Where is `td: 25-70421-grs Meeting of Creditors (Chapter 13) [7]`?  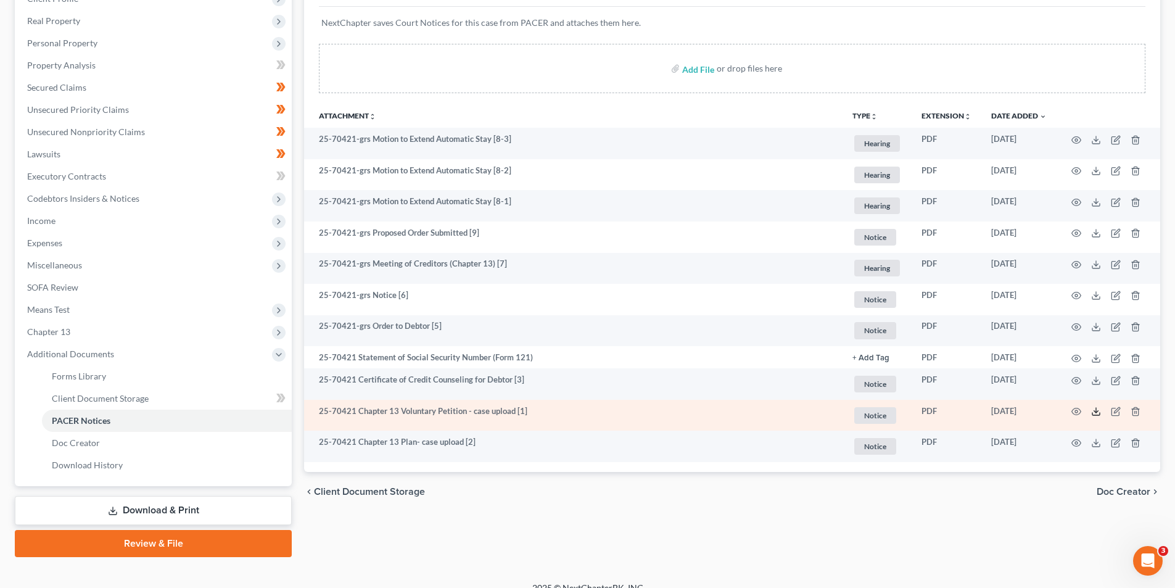 td: 25-70421-grs Meeting of Creditors (Chapter 13) [7] is located at coordinates (573, 268).